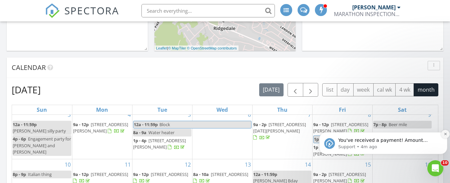  What do you see at coordinates (201, 174) in the screenshot?
I see `span: 8a - 10a` at bounding box center [201, 174].